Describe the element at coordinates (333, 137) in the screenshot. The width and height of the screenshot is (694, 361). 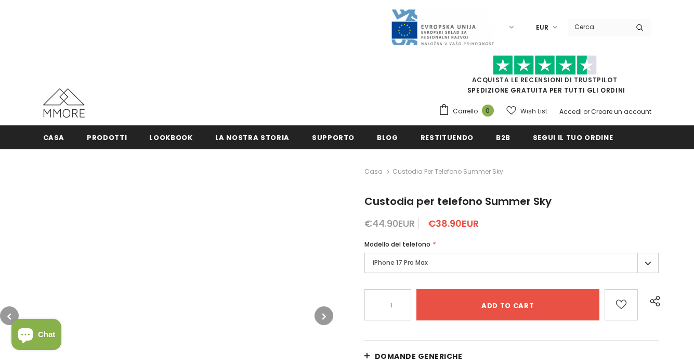
I see `span: supporto` at that location.